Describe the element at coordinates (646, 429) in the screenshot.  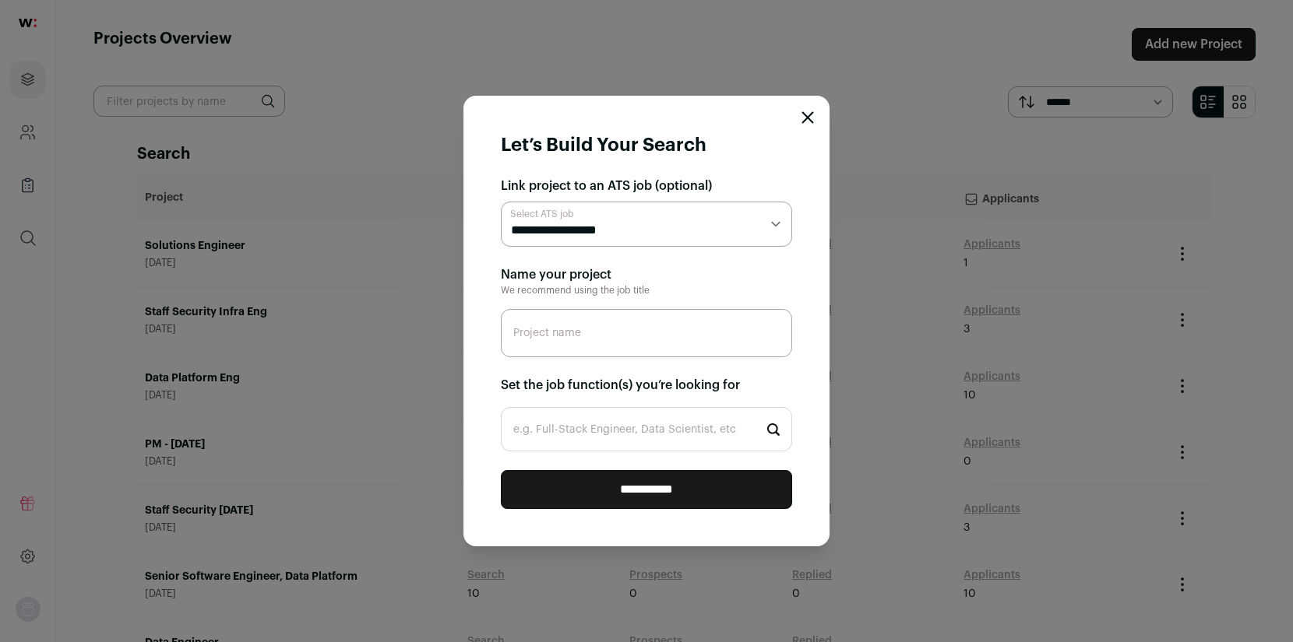
I see `input: Start typing...` at that location.